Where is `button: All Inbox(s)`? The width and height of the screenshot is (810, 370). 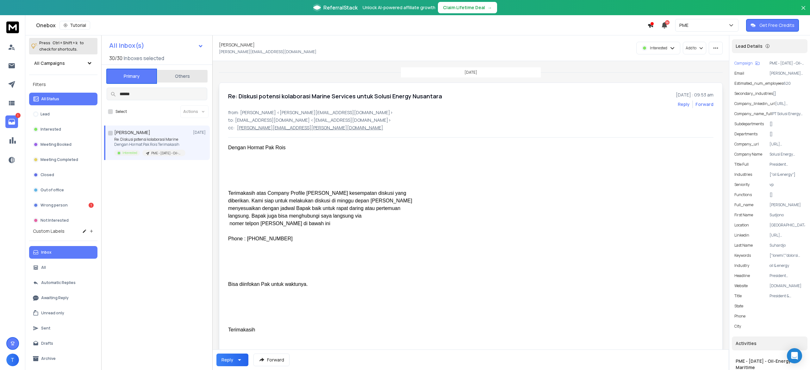
button: All Inbox(s) is located at coordinates (156, 46).